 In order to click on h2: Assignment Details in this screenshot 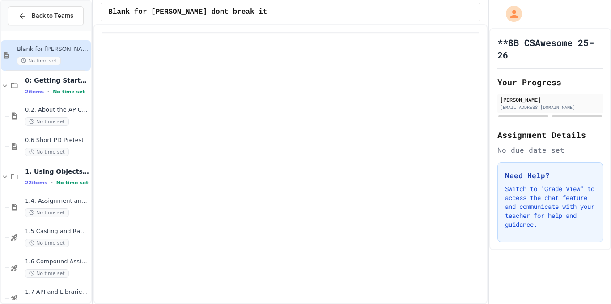, I will do `click(550, 135)`.